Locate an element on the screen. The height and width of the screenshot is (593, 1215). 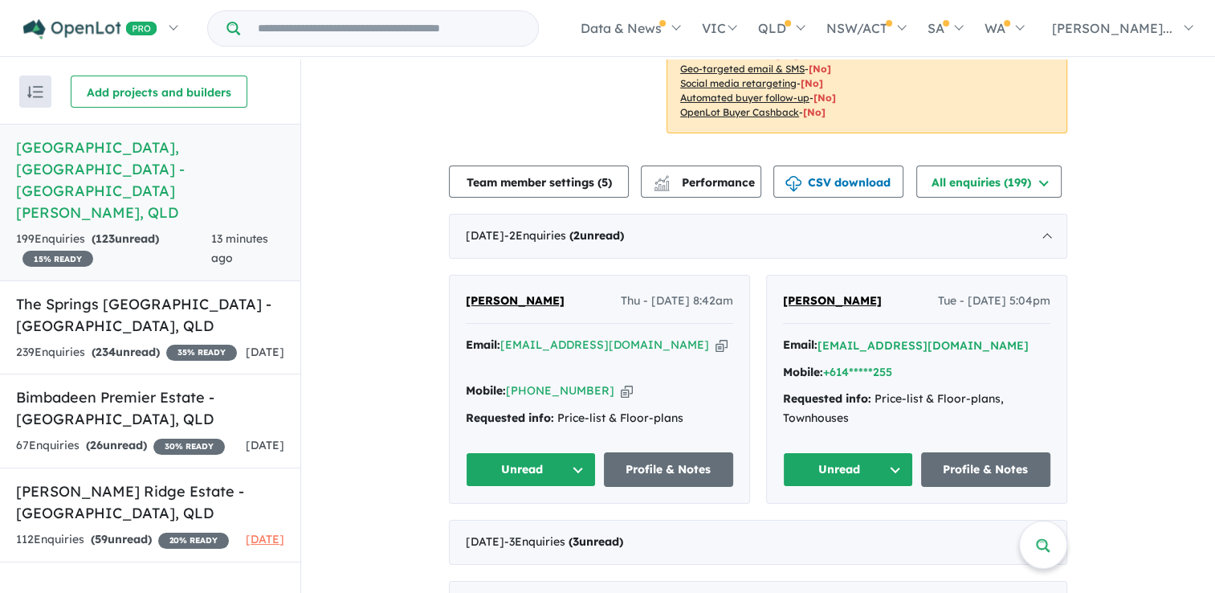
span: 2 is located at coordinates (577, 235).